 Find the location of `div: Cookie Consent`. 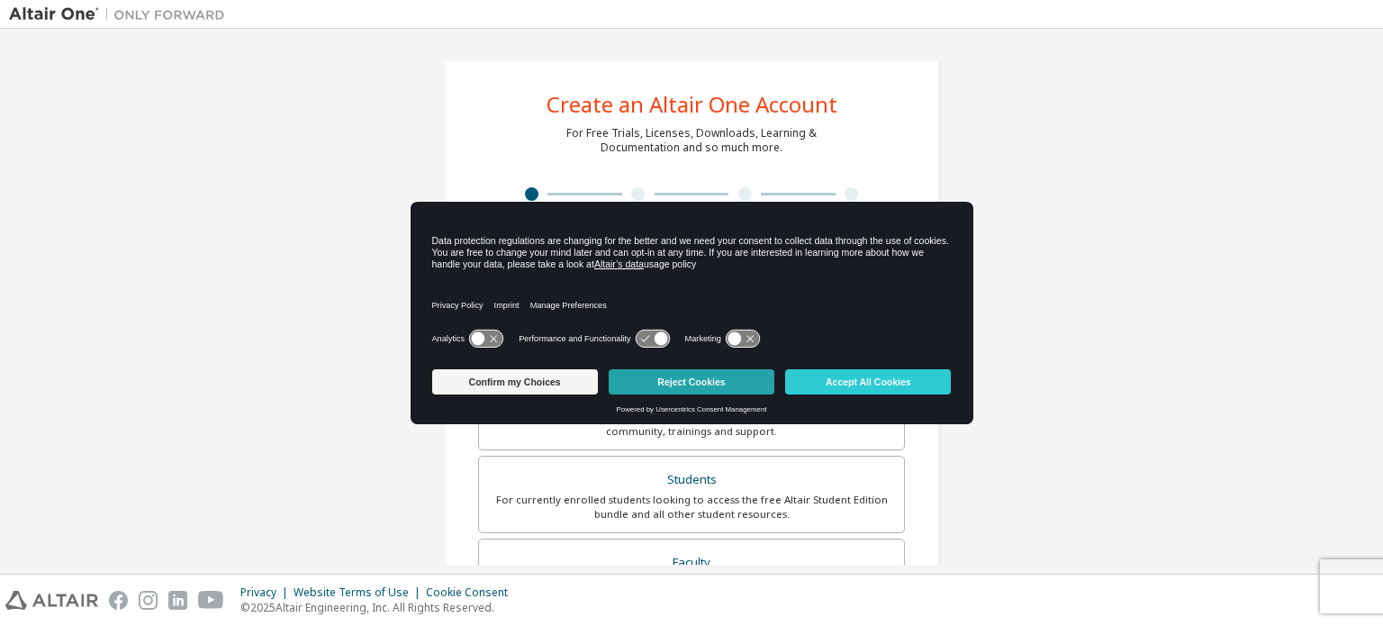

div: Cookie Consent is located at coordinates (472, 593).